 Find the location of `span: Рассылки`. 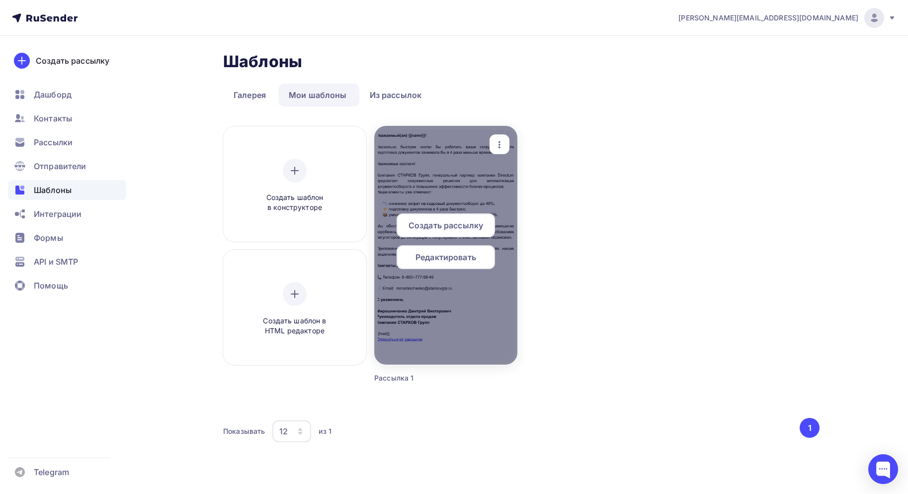

span: Рассылки is located at coordinates (53, 142).